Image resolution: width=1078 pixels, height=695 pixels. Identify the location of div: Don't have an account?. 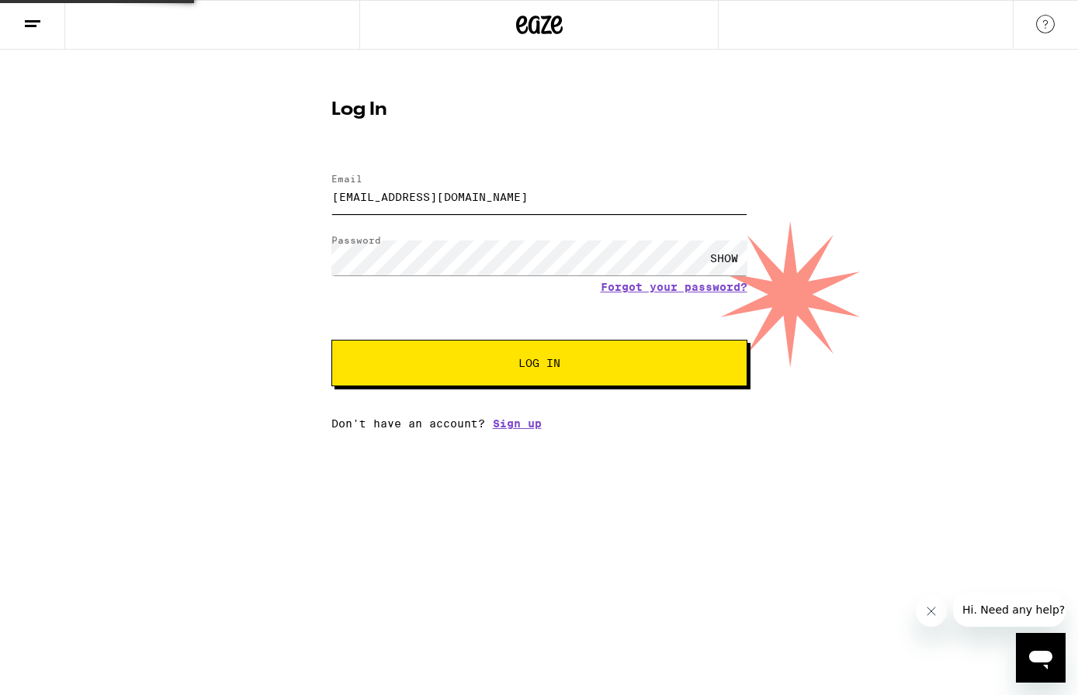
(539, 424).